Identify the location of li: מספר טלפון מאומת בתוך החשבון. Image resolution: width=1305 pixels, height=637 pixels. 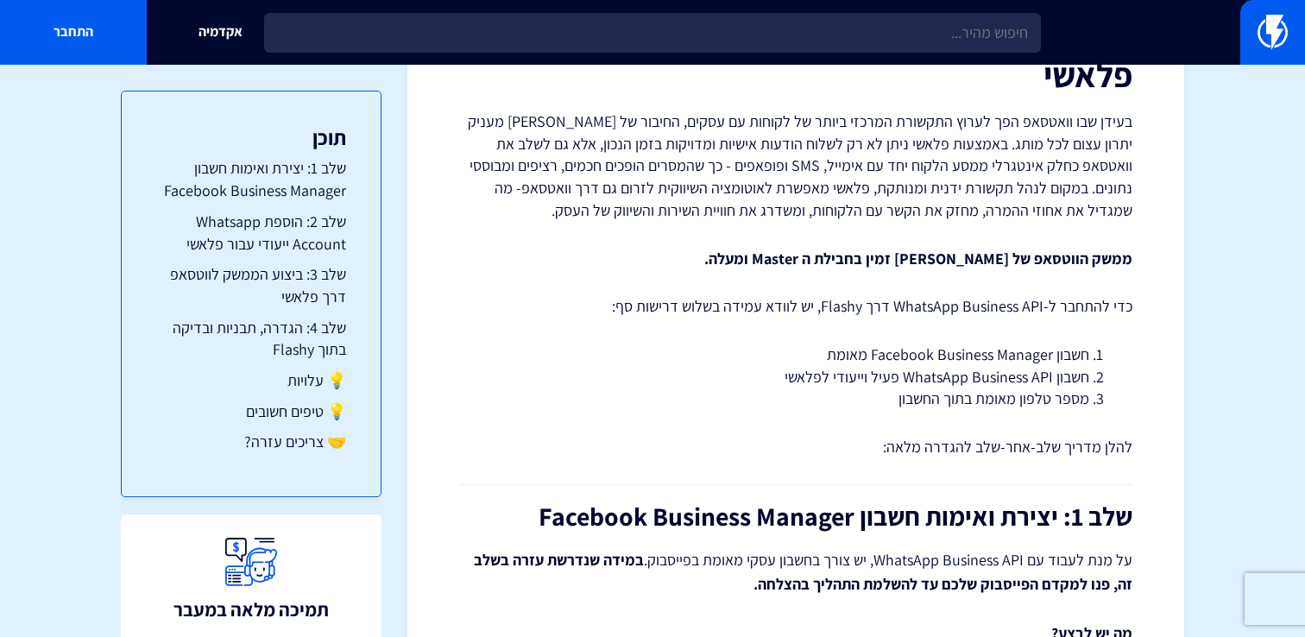
(796, 399).